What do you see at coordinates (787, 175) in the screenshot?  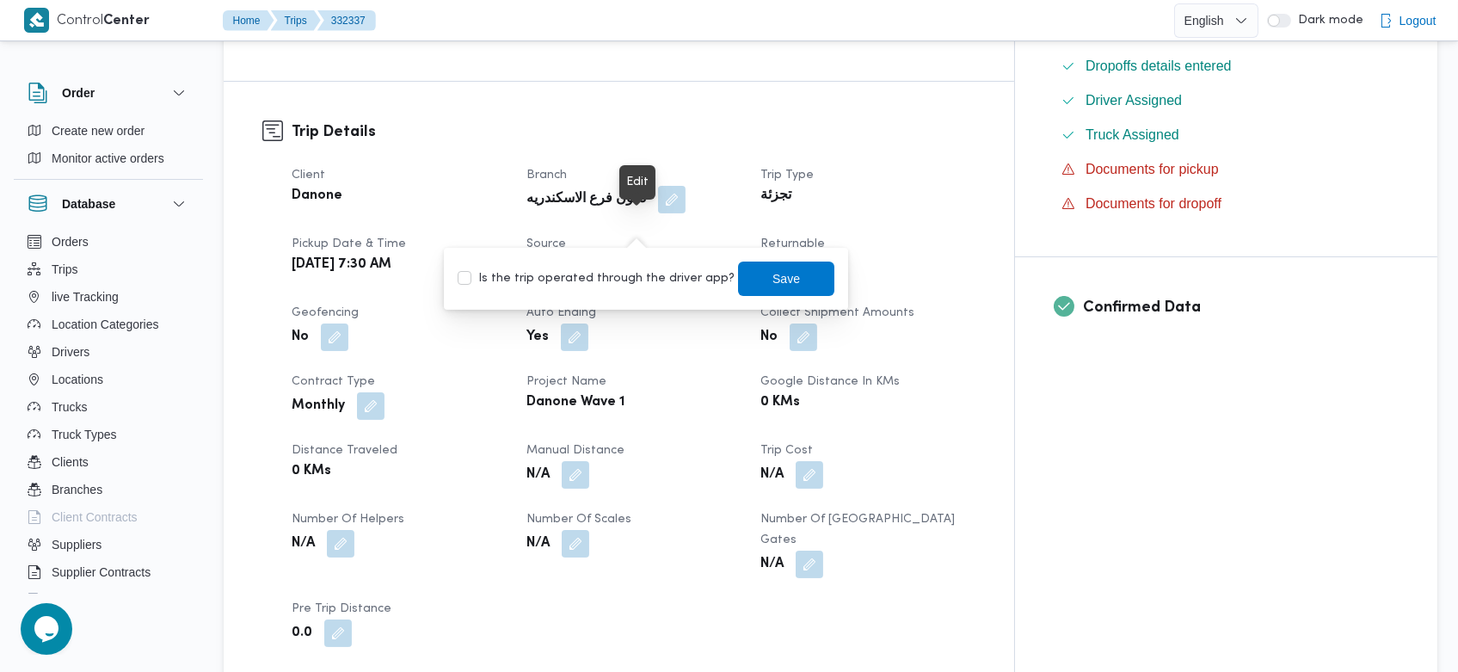 I see `span: Trip Type` at bounding box center [787, 175].